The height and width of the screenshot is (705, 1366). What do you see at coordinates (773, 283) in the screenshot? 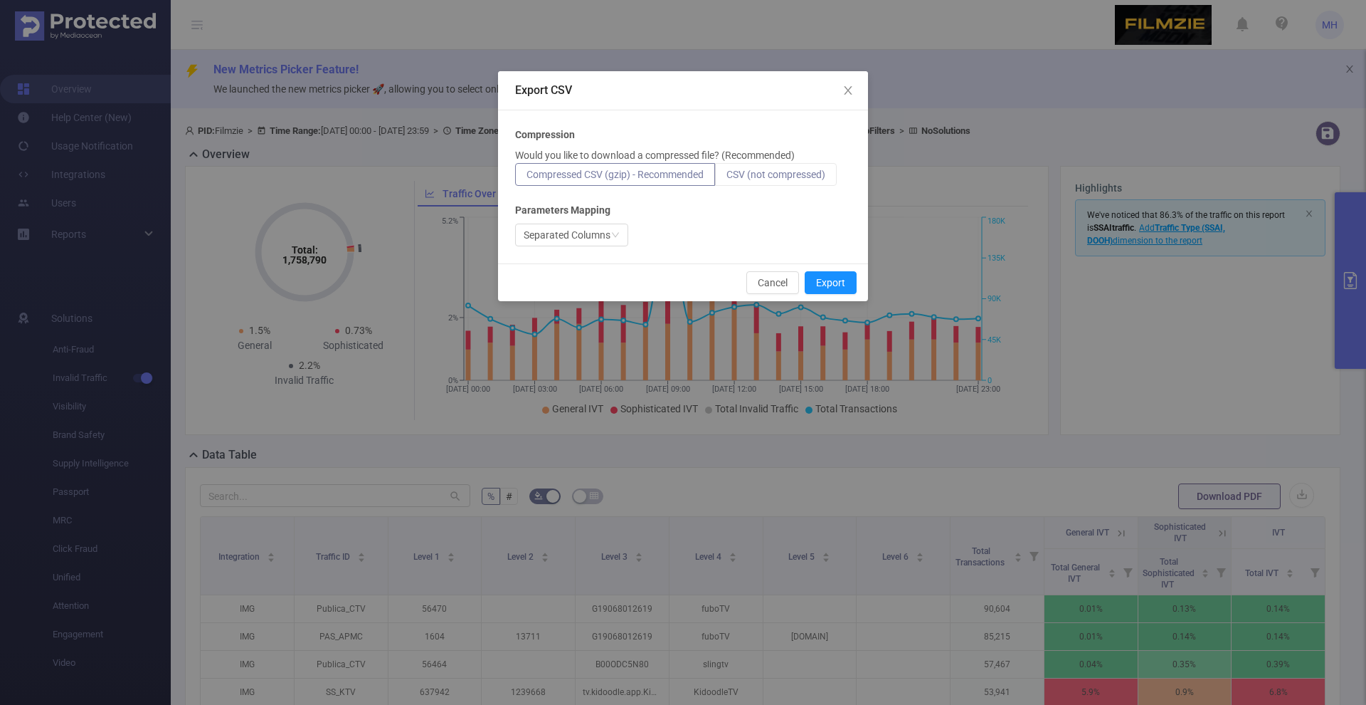
I see `button: Cancel` at bounding box center [773, 283].